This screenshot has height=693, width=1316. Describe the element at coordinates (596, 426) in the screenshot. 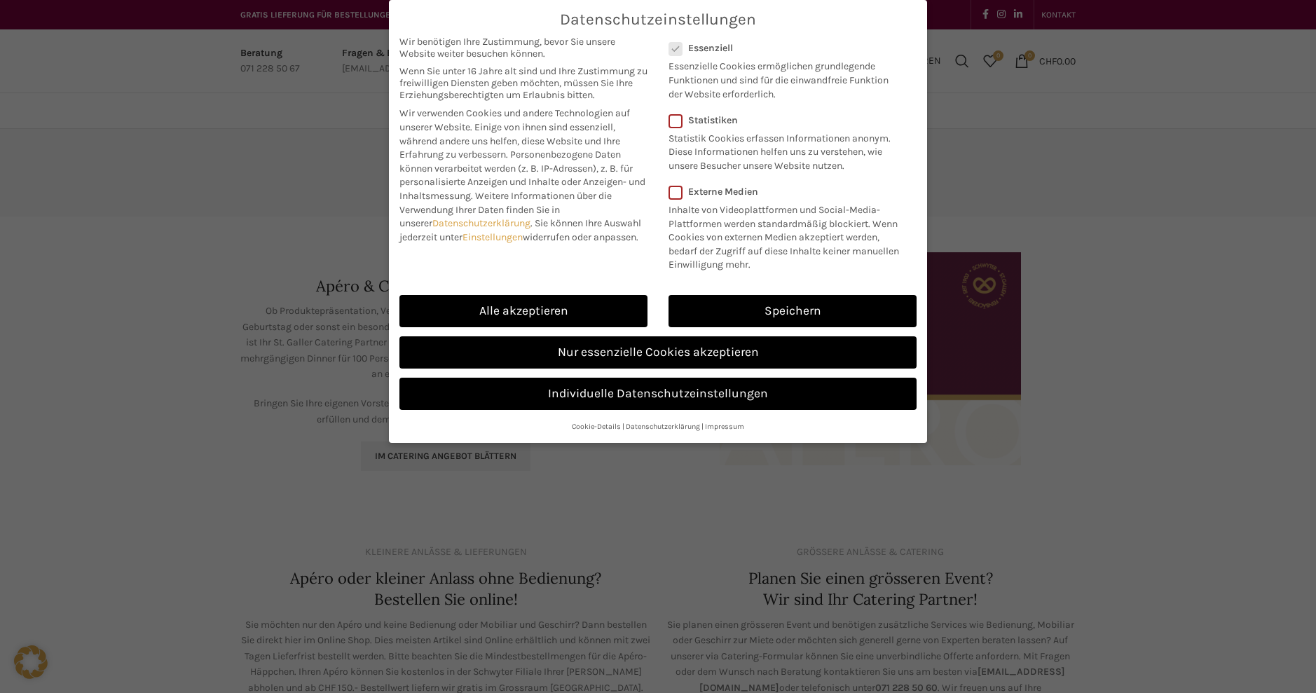

I see `a: Cookie-Details` at that location.